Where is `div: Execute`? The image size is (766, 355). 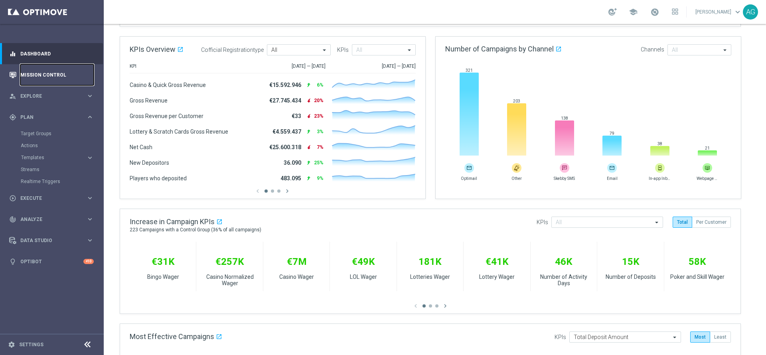 div: Execute is located at coordinates (47, 198).